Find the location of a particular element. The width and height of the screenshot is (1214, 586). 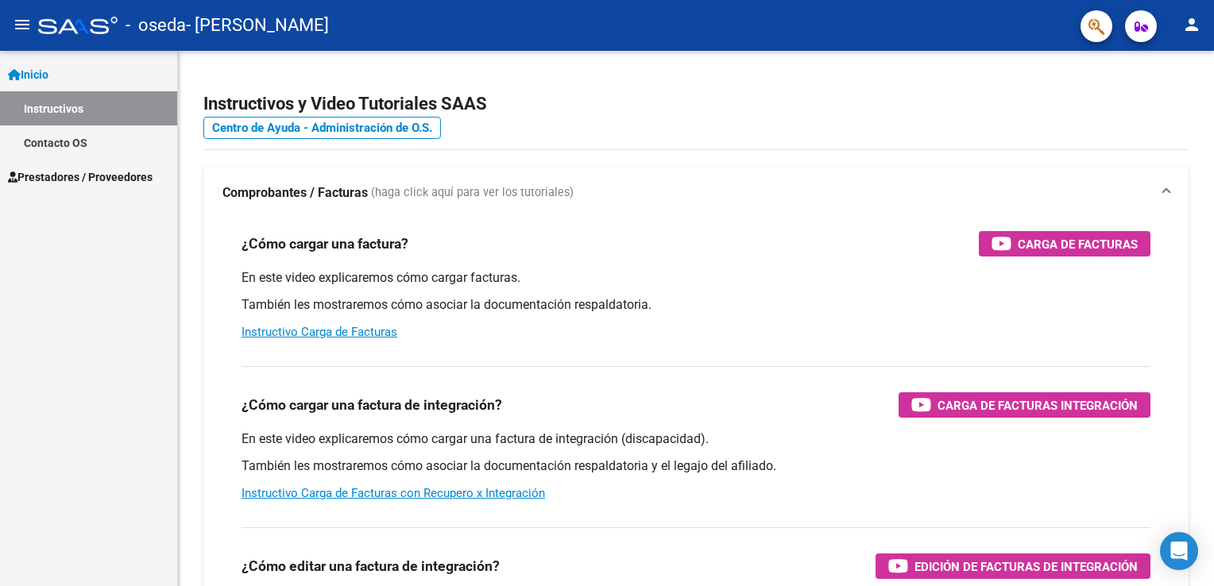

h2: Instructivos y Video Tutoriales SAAS is located at coordinates (696, 104).